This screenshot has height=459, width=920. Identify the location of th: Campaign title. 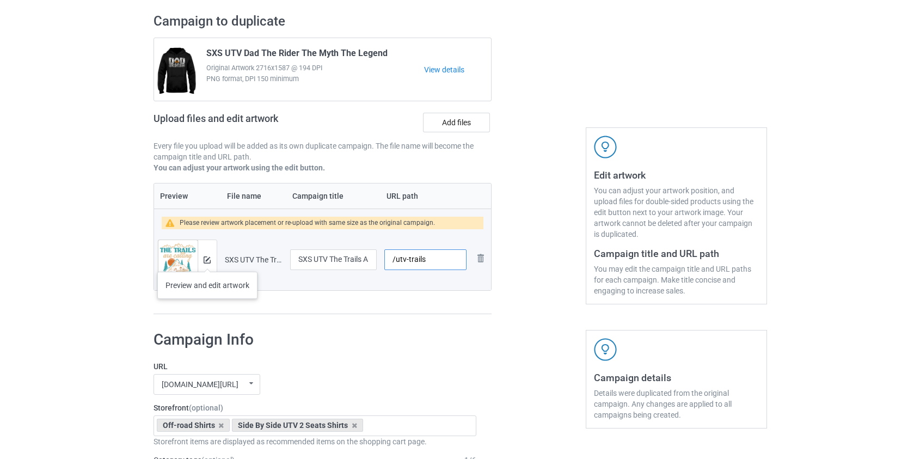
(334, 196).